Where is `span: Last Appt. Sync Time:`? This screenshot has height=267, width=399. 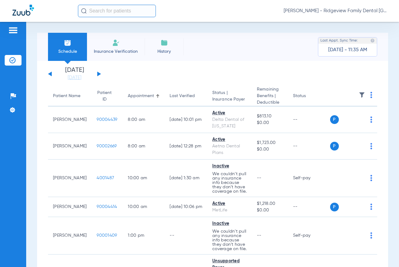 span: Last Appt. Sync Time: is located at coordinates (340, 41).